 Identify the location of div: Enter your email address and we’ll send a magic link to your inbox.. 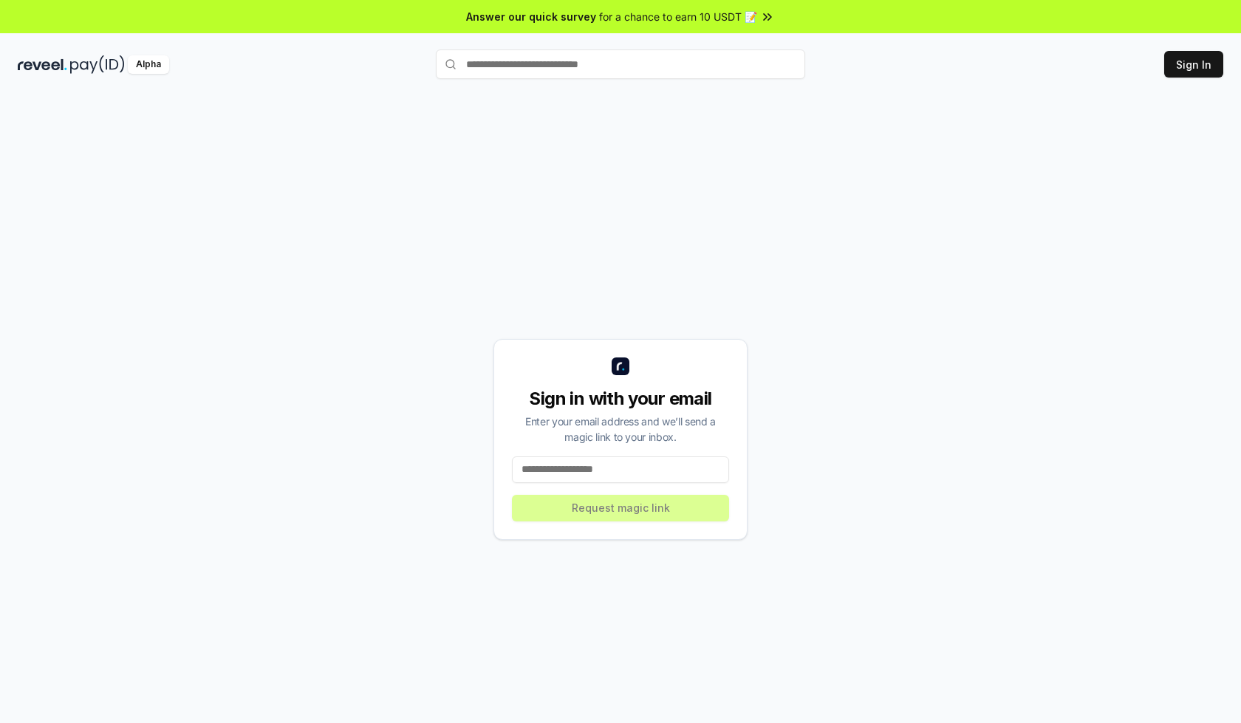
(621, 429).